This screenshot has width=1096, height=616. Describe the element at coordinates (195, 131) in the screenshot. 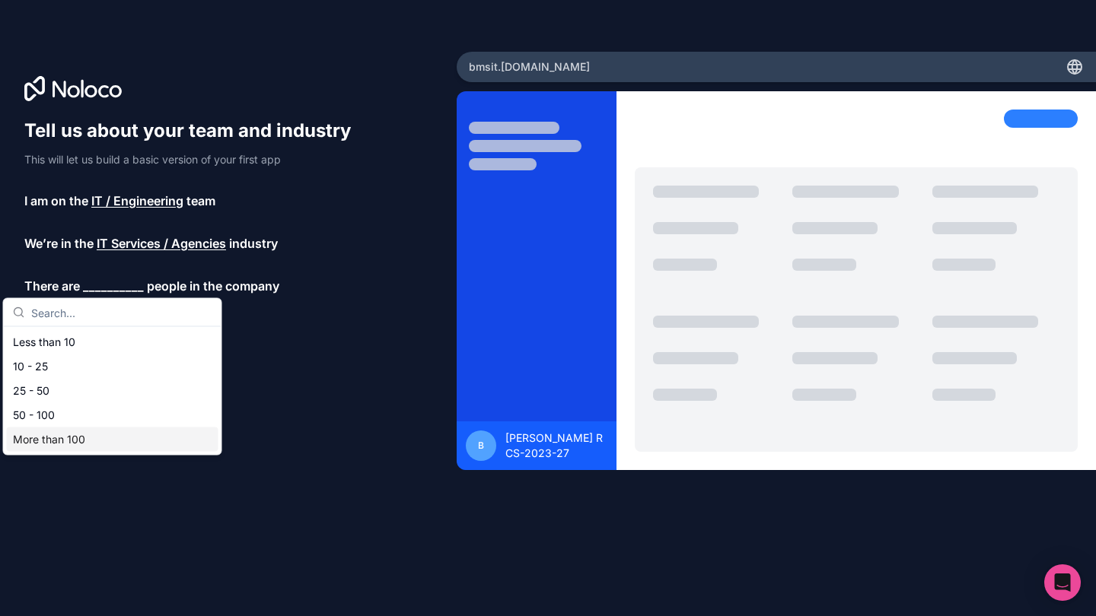

I see `h1: Tell us about your team and industry` at that location.